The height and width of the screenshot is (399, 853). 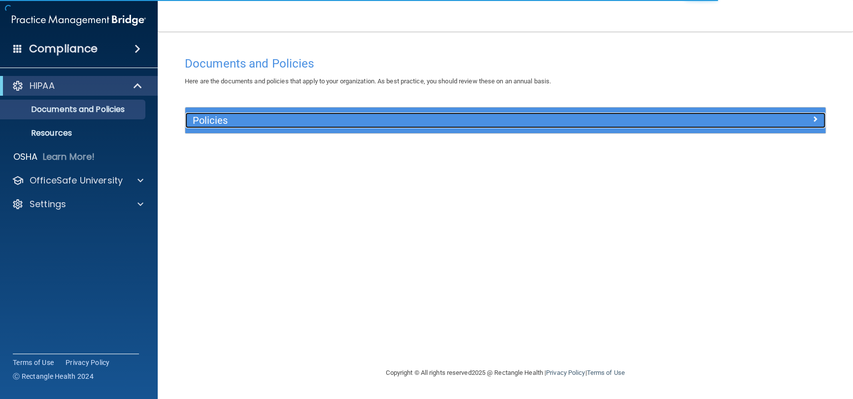 What do you see at coordinates (367, 81) in the screenshot?
I see `span: Here are the documents and policies that apply to your organization. As best practice, you should...` at bounding box center [367, 81].